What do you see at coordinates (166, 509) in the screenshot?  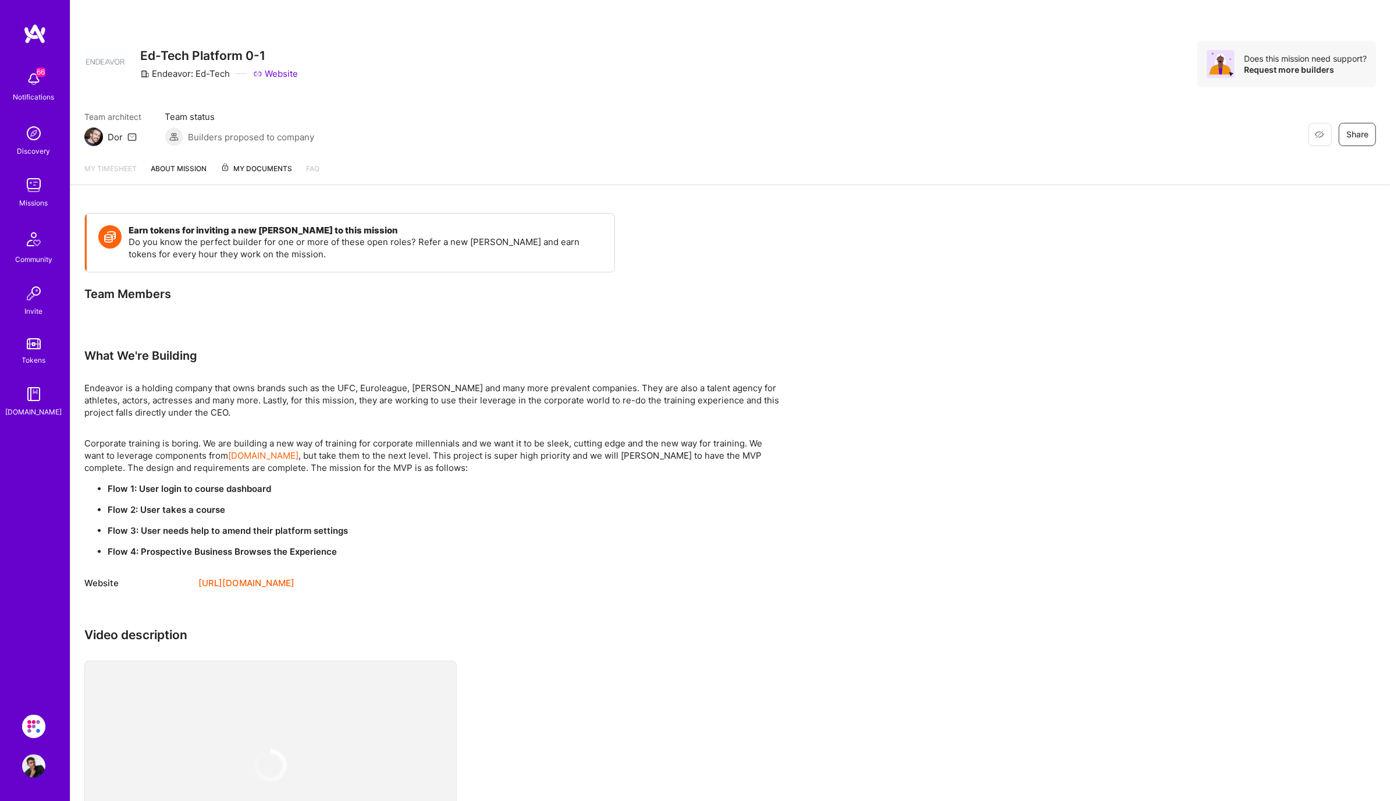 I see `strong: Flow 2: User takes a course` at bounding box center [166, 509].